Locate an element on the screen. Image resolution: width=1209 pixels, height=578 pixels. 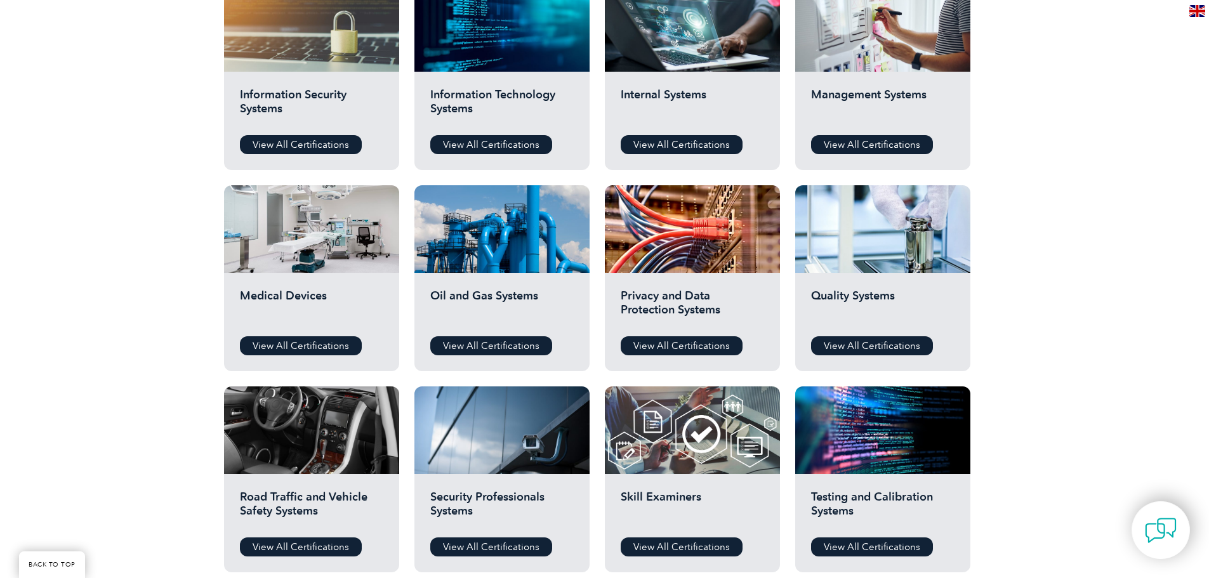
h2: Privacy and Data Protection Systems is located at coordinates (692, 308).